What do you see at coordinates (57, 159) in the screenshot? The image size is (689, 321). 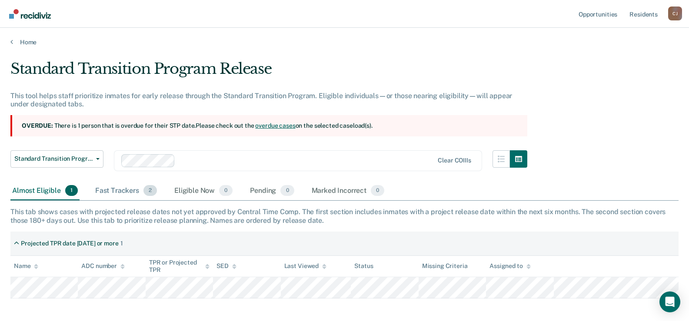 I see `button: Standard Transition Program Release` at bounding box center [57, 159].